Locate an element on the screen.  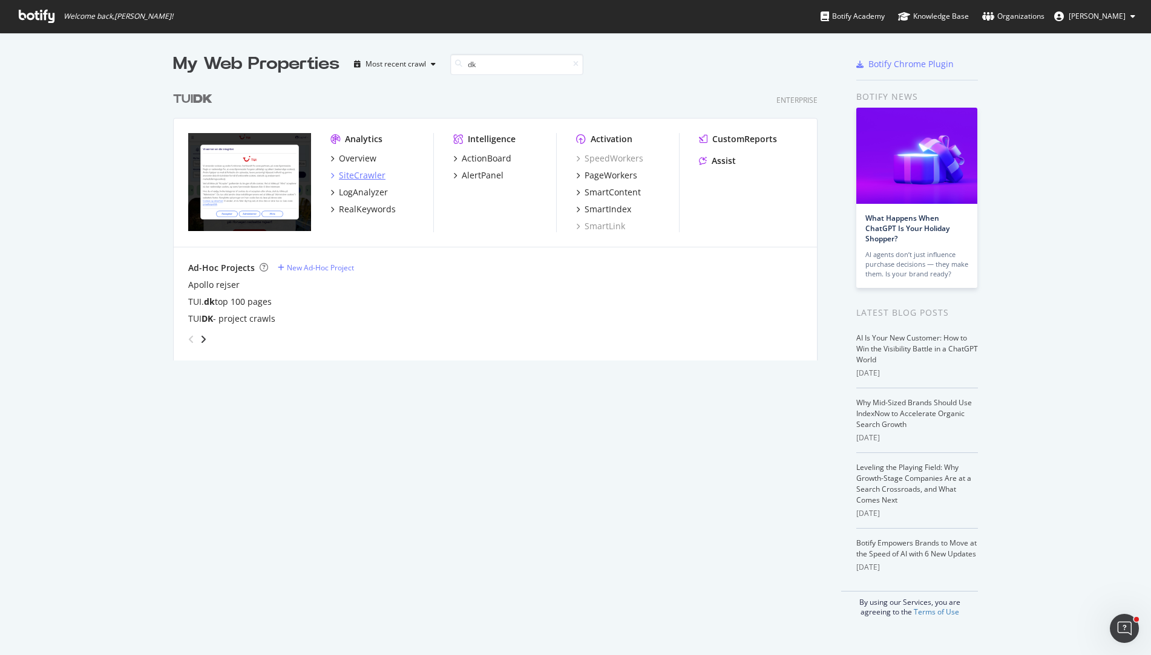
div: Organizations is located at coordinates (1013, 16).